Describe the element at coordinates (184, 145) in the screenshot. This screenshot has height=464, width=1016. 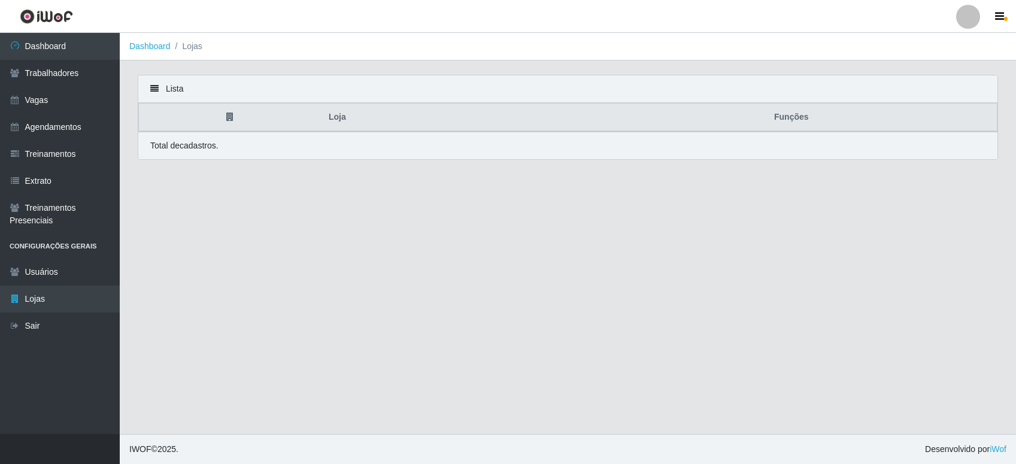
I see `p: Total de cadastros.` at that location.